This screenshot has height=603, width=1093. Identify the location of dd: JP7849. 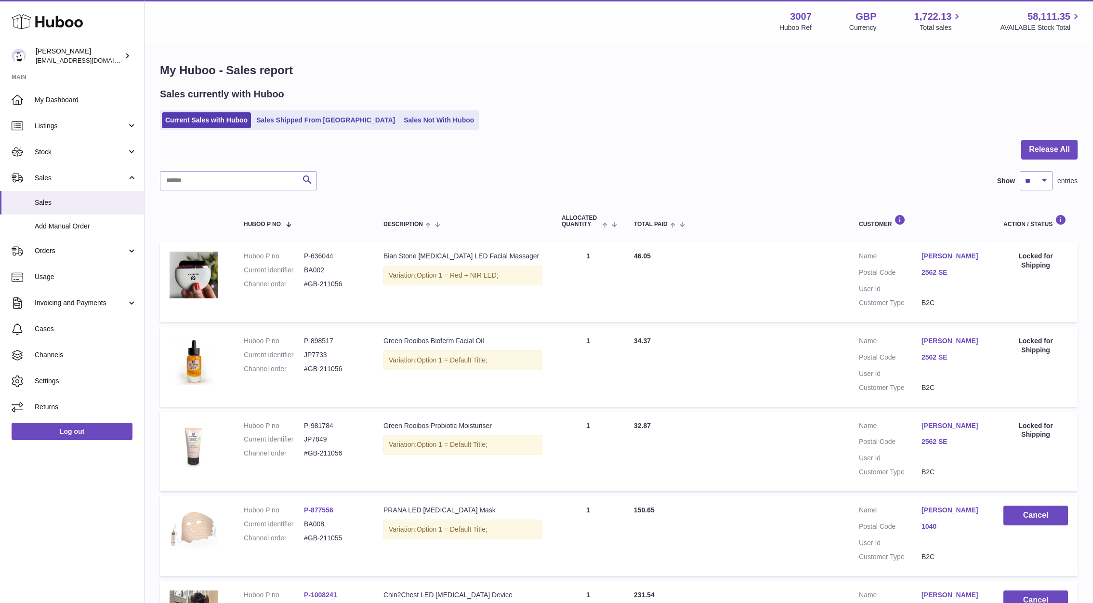
(334, 439).